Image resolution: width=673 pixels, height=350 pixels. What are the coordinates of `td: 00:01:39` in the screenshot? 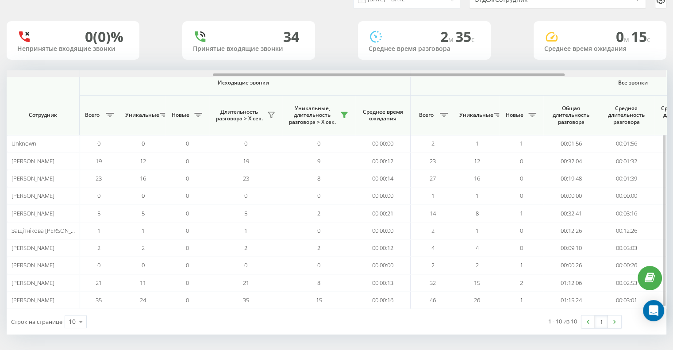 It's located at (626, 178).